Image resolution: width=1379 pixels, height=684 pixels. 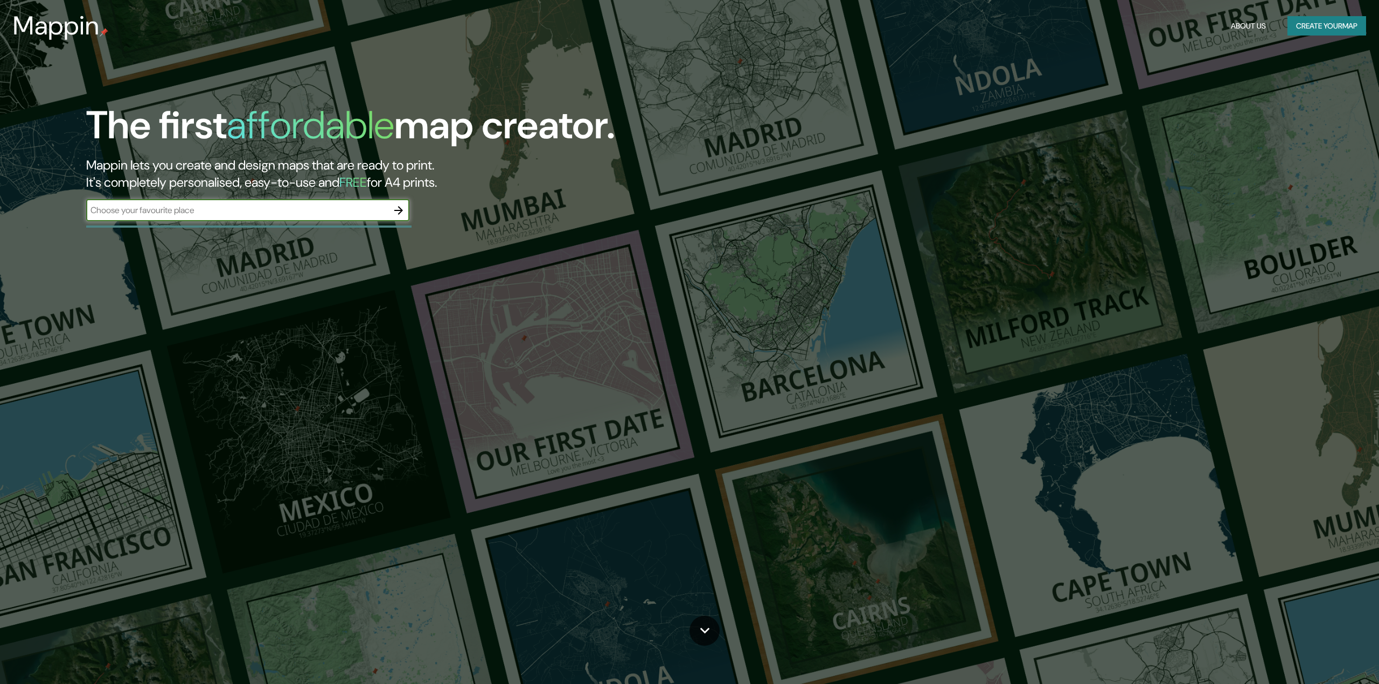 What do you see at coordinates (351, 130) in the screenshot?
I see `h1: The first map creator.` at bounding box center [351, 130].